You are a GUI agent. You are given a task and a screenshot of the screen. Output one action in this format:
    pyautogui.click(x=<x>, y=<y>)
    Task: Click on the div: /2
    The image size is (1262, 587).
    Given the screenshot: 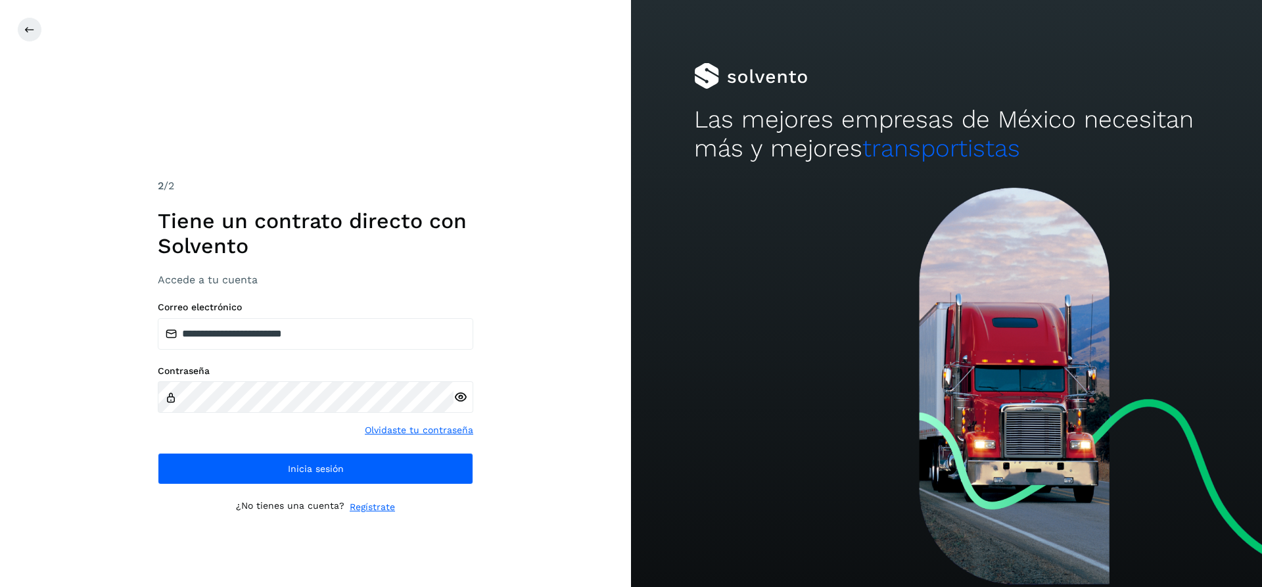 What is the action you would take?
    pyautogui.click(x=315, y=186)
    